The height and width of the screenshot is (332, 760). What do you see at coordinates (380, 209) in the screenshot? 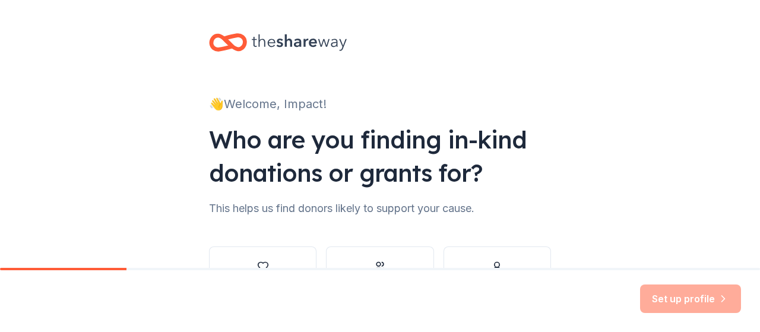
I see `div: This helps us find donors likely to support your cause.` at bounding box center [380, 209].